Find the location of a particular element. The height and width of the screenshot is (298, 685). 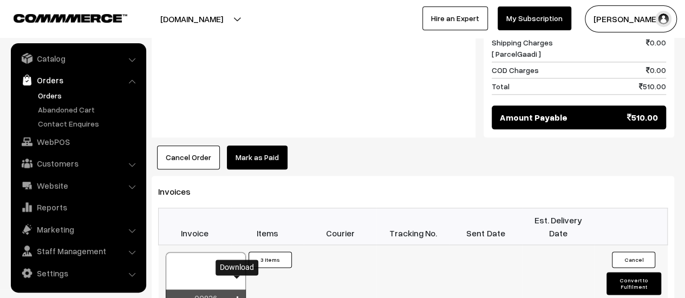

span: Total is located at coordinates (501, 86).